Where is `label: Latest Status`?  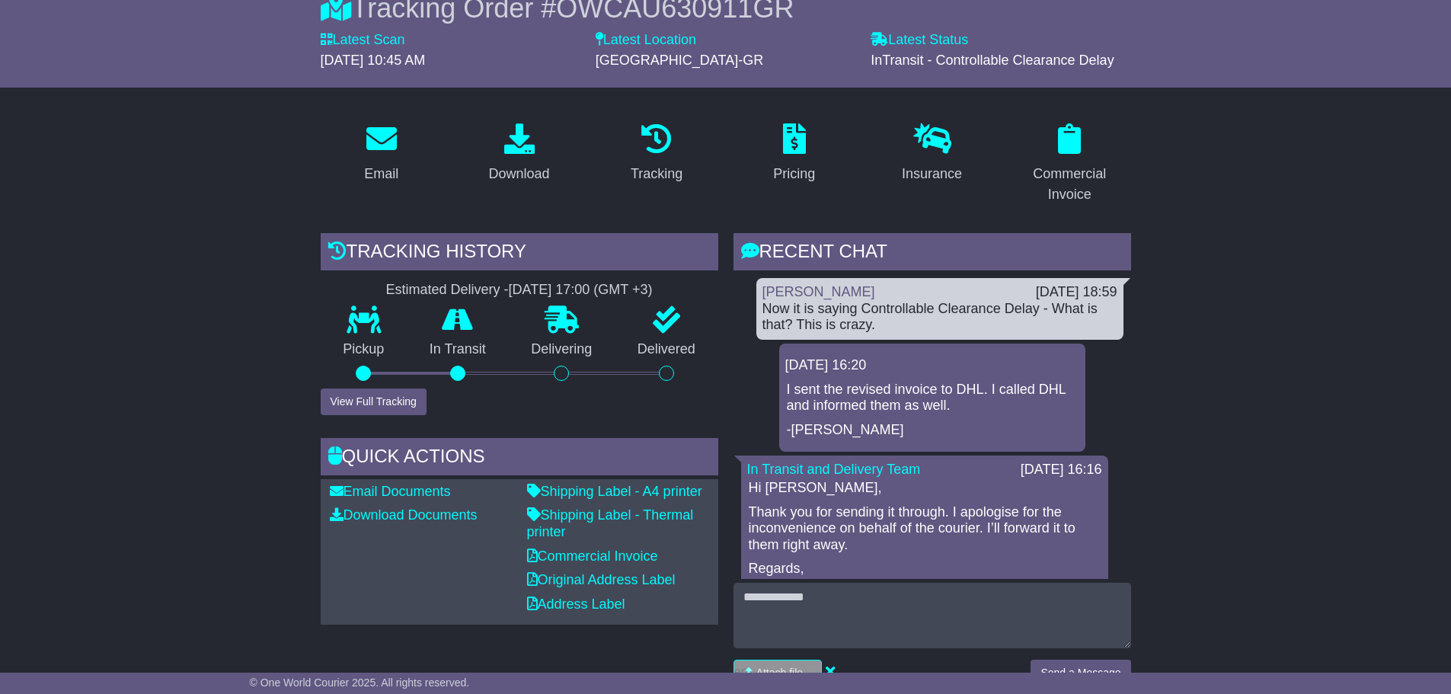
label: Latest Status is located at coordinates (919, 40).